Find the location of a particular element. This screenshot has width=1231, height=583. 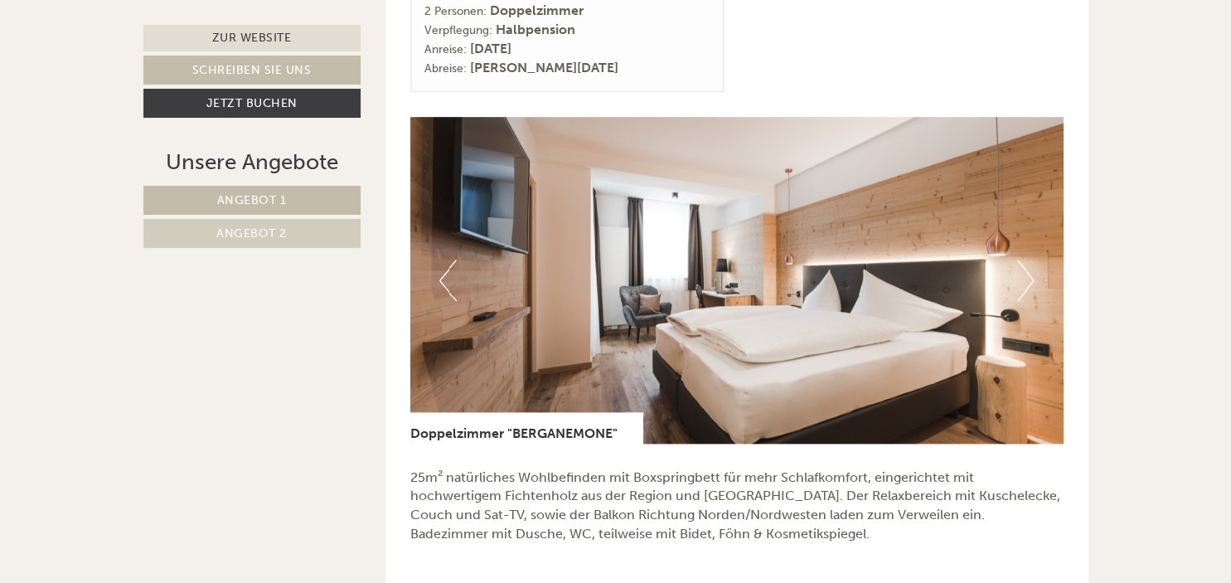

p: 25m² natürliches Wohlbefinden mit Boxspringbett für mehr Schlafkomfort, eingerichtet mit hochwert... is located at coordinates (737, 506).